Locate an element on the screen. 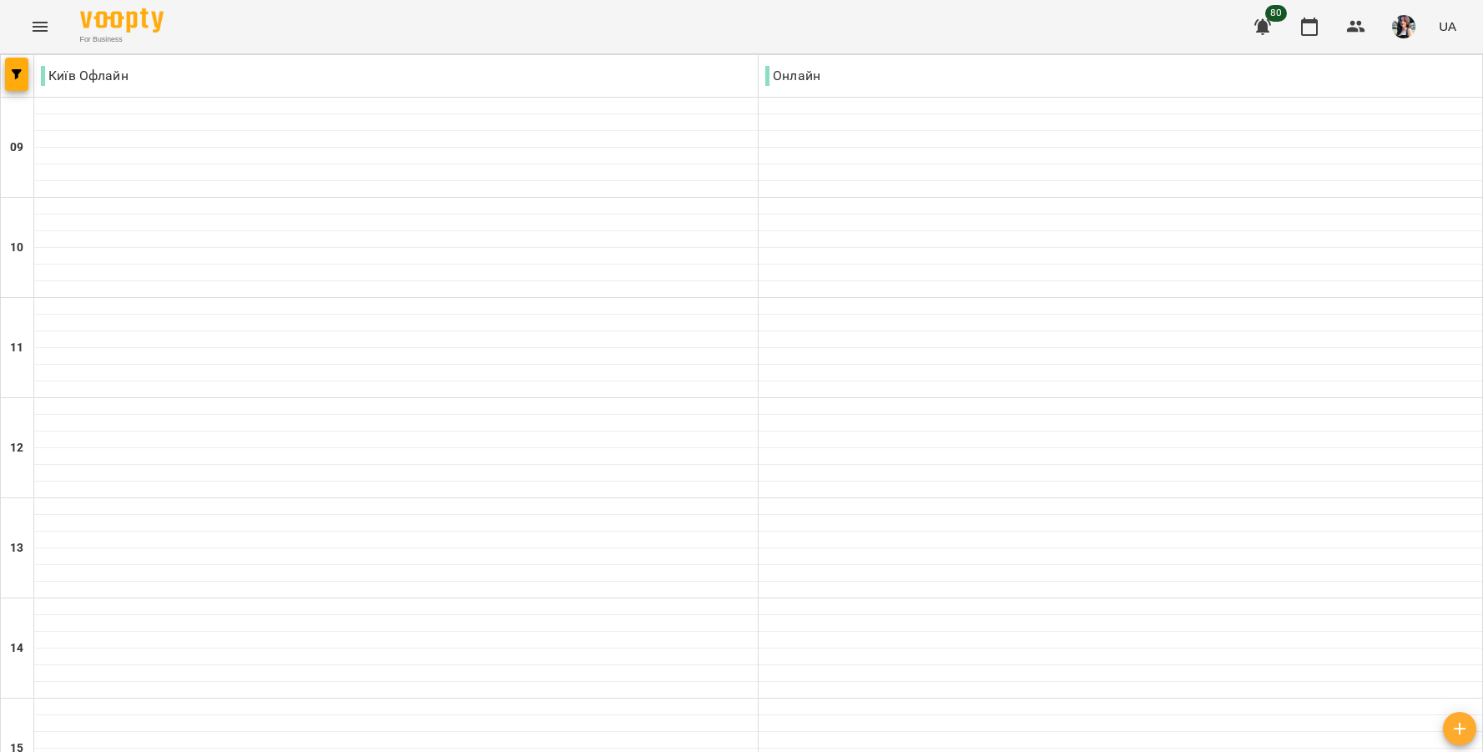  h6: 09 is located at coordinates (17, 148).